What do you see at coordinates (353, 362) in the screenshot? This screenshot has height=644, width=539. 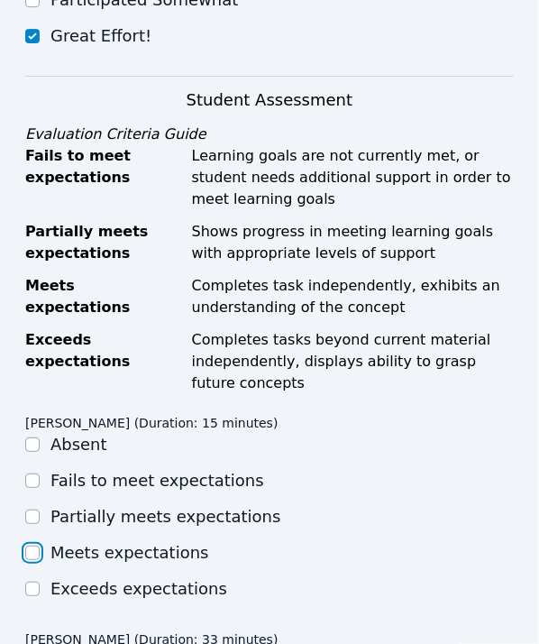 I see `div: Completes tasks beyond current material independently, displays ability to grasp future concepts` at bounding box center [353, 362].